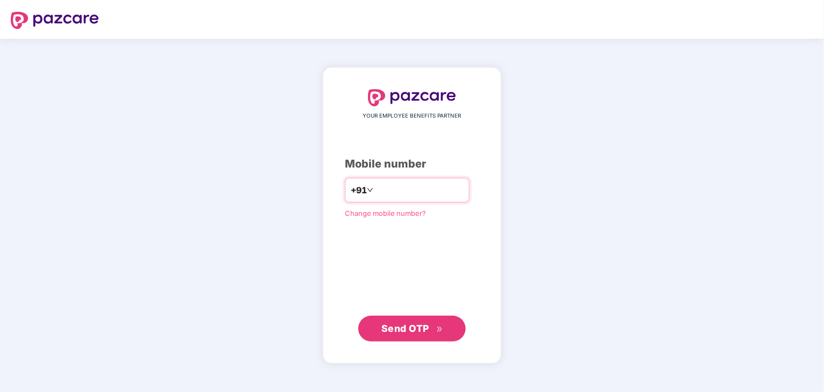 This screenshot has width=824, height=392. I want to click on span: +91, so click(359, 190).